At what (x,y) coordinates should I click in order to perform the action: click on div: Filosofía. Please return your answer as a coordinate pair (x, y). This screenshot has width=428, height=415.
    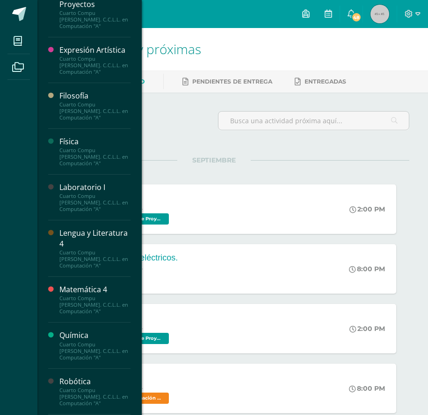
    Looking at the image, I should click on (95, 96).